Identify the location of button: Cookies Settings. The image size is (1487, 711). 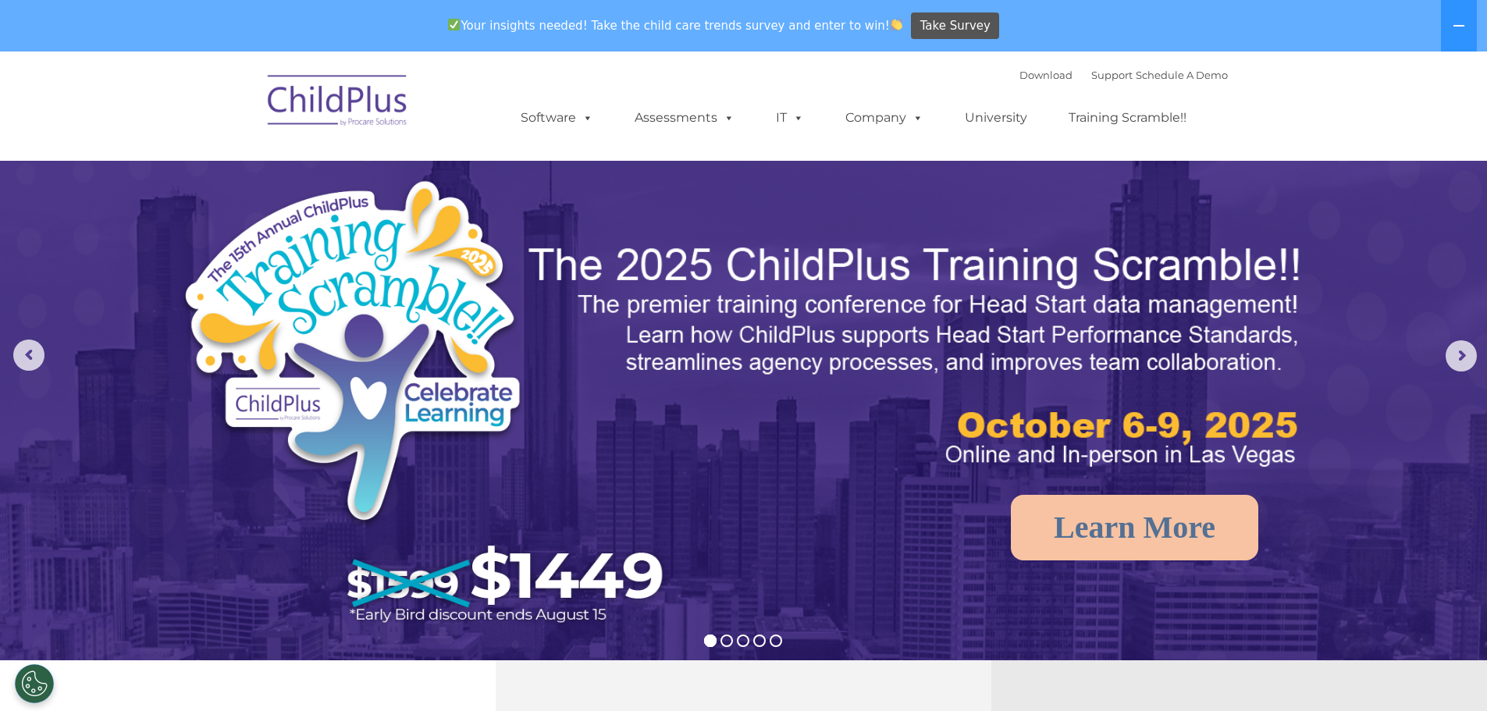
(34, 684).